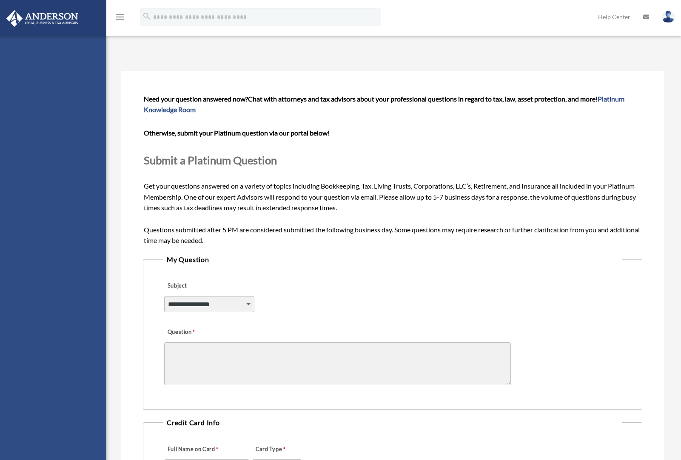  I want to click on span: Chat with attorneys and tax advisors about your professional questions in regard to tax, law, ass..., so click(384, 104).